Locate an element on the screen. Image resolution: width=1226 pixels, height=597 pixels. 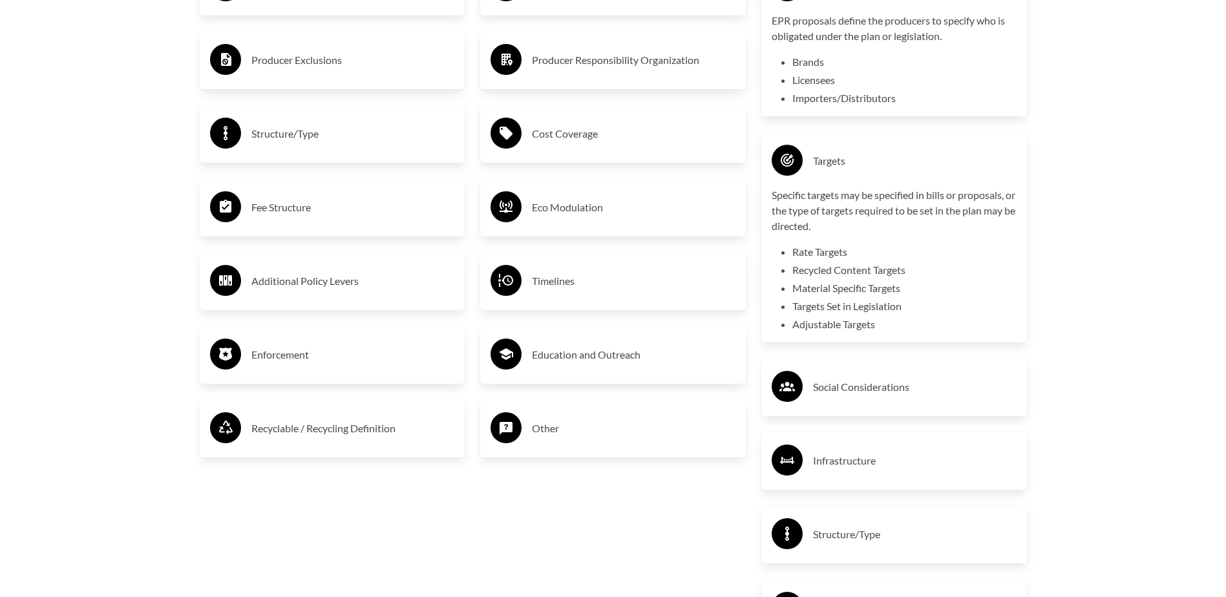
h3: Eco Modulation is located at coordinates (633, 207).